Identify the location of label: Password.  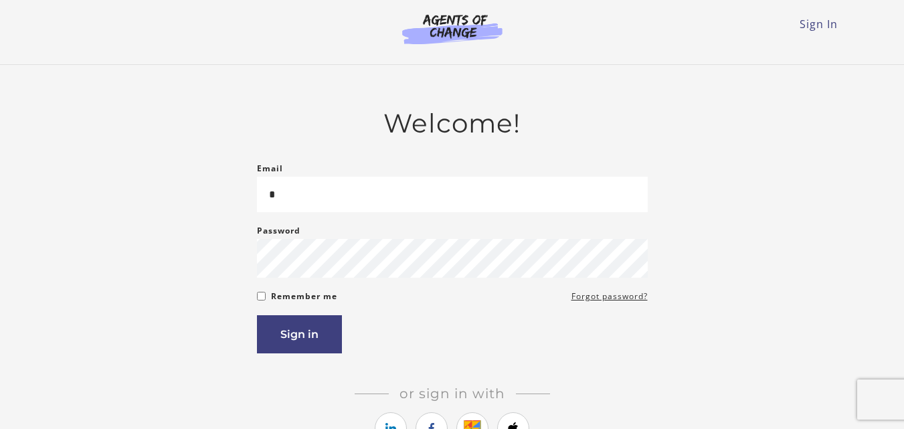
(278, 231).